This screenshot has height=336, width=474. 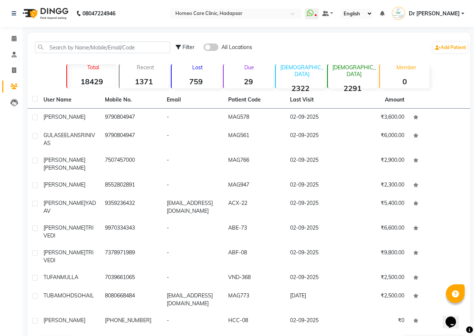 What do you see at coordinates (198, 67) in the screenshot?
I see `p: Lost` at bounding box center [198, 67].